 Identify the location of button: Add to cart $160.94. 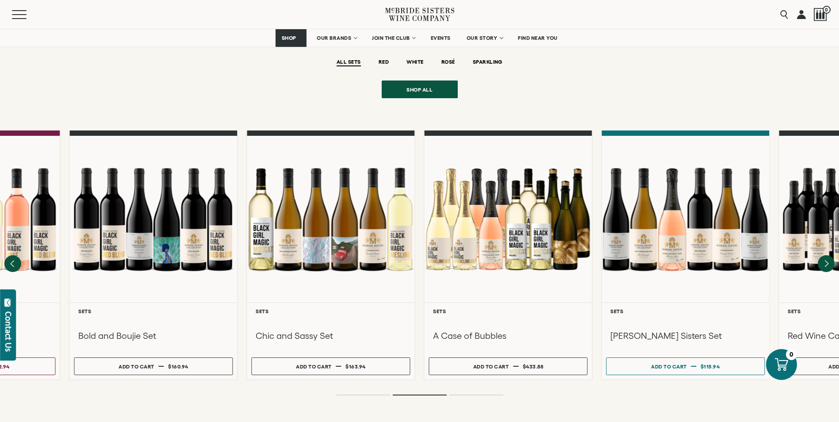
(153, 366).